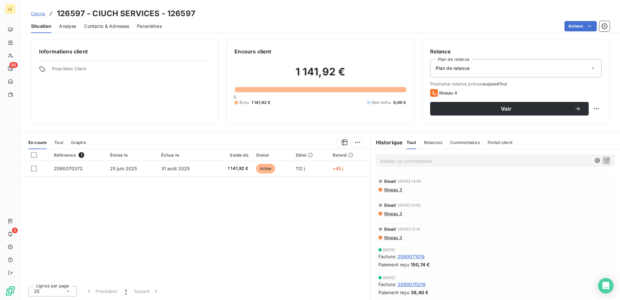  Describe the element at coordinates (37, 142) in the screenshot. I see `span: En cours` at that location.